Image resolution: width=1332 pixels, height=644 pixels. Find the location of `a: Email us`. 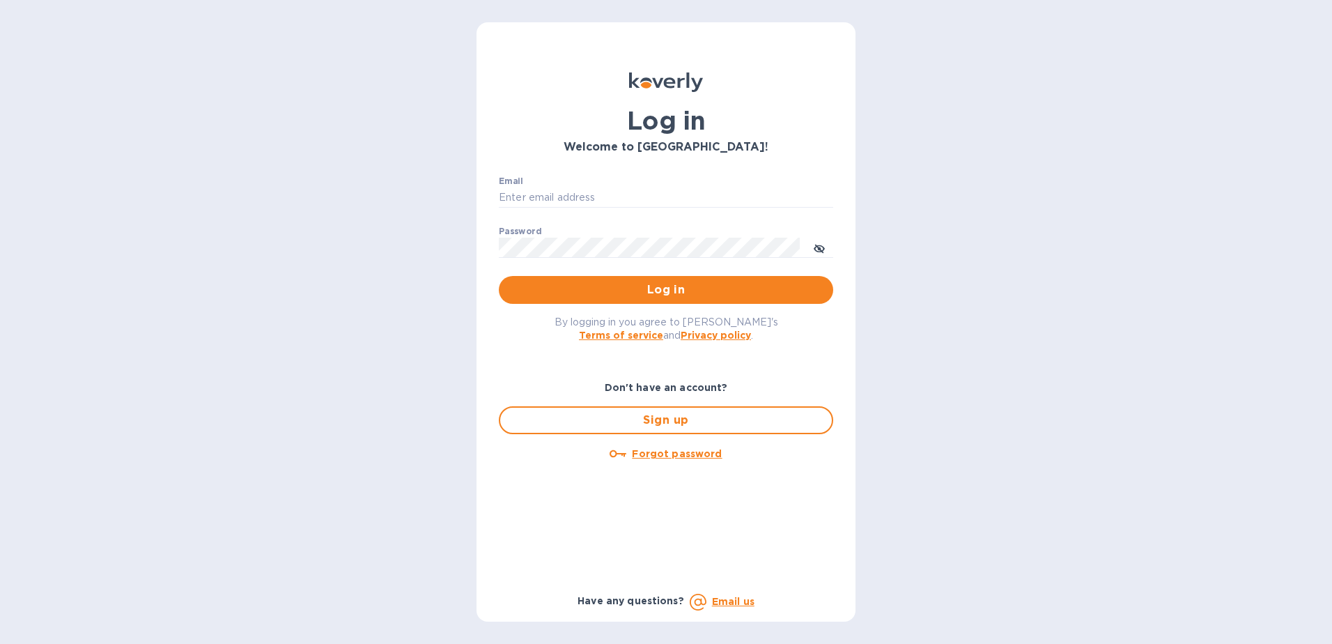

a: Email us is located at coordinates (733, 601).